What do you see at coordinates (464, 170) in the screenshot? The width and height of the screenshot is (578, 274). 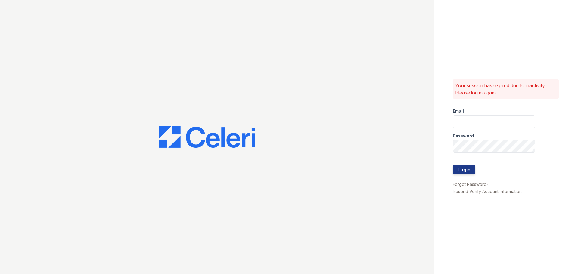 I see `button: Login` at bounding box center [464, 170].